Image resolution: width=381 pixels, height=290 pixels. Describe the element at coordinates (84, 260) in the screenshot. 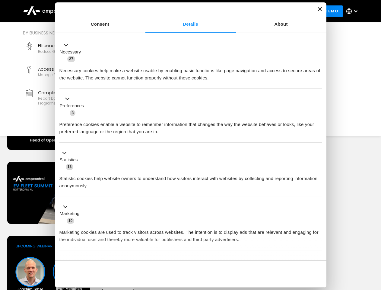

I see `button: Unclassified (2)` at that location.